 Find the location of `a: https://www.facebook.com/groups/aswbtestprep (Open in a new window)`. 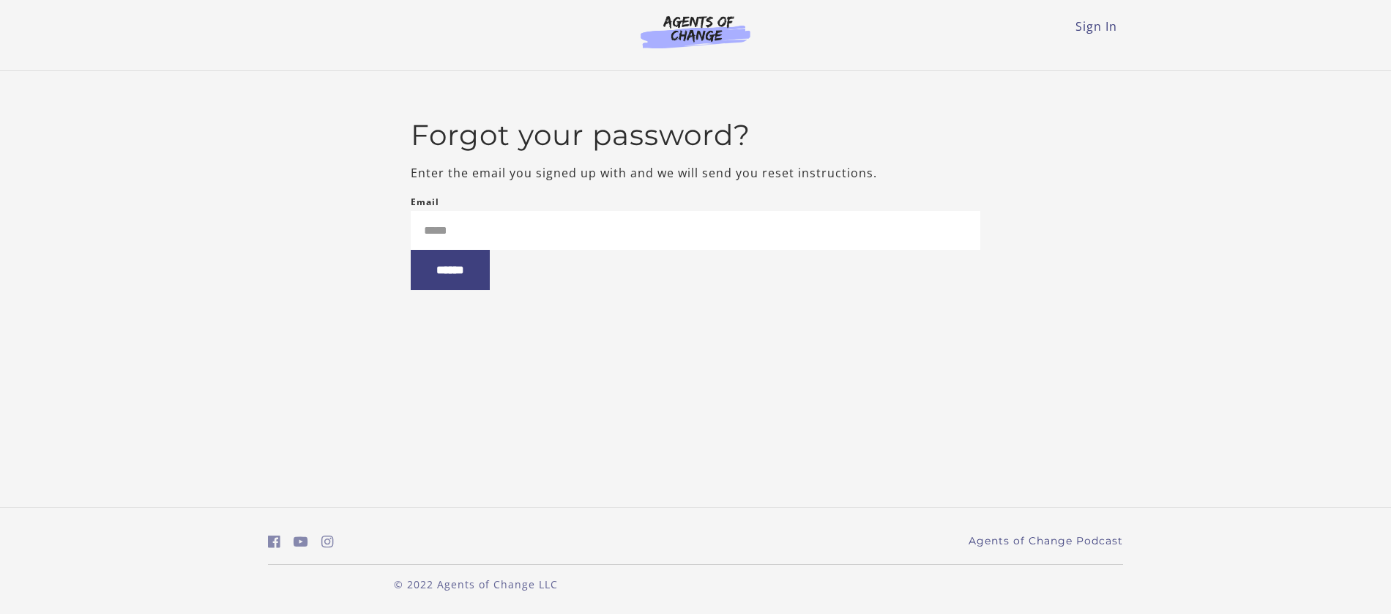

a: https://www.facebook.com/groups/aswbtestprep (Open in a new window) is located at coordinates (274, 541).